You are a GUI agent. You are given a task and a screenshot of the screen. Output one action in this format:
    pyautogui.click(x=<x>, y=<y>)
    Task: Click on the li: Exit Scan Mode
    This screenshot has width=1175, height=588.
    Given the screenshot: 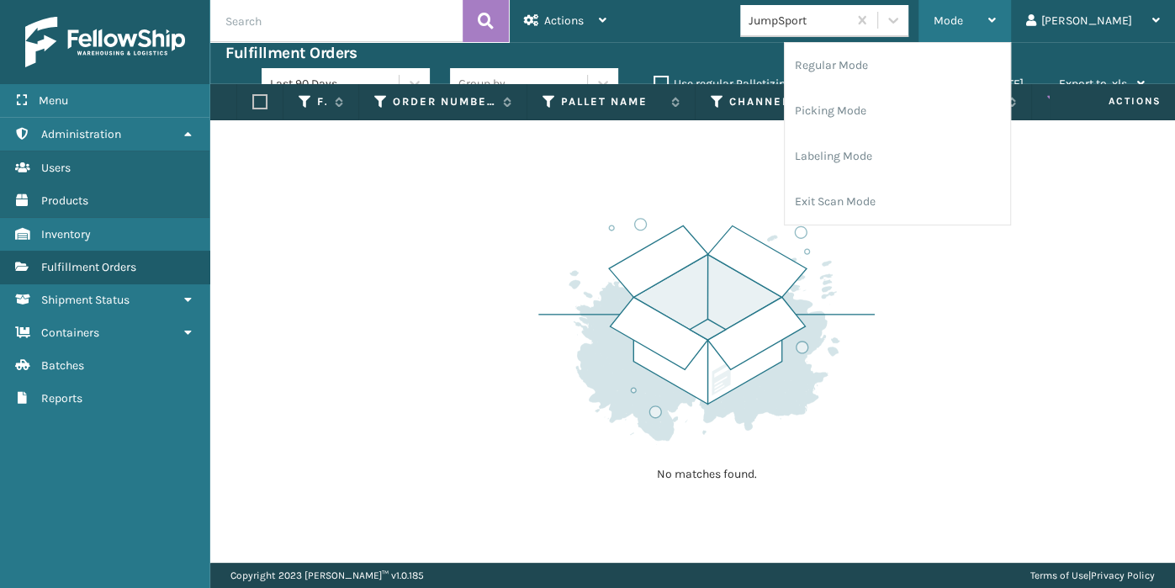 What is the action you would take?
    pyautogui.click(x=897, y=202)
    